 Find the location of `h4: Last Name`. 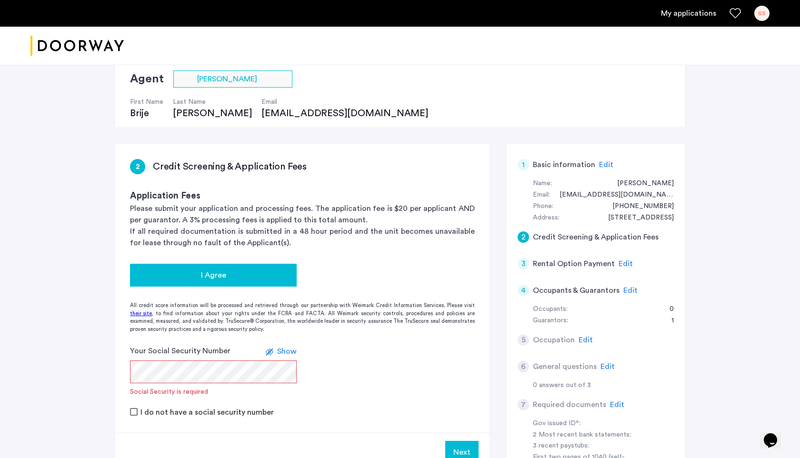

h4: Last Name is located at coordinates (212, 102).